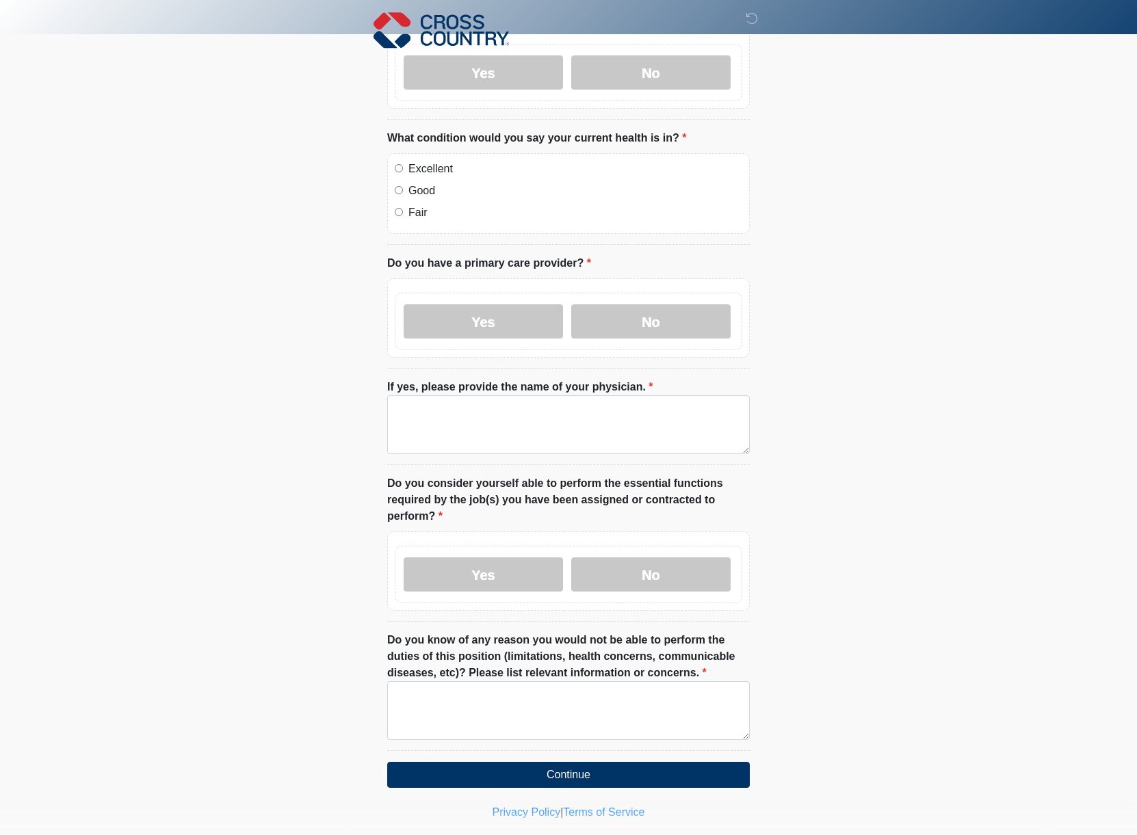  Describe the element at coordinates (399, 168) in the screenshot. I see `input: Excellent` at that location.